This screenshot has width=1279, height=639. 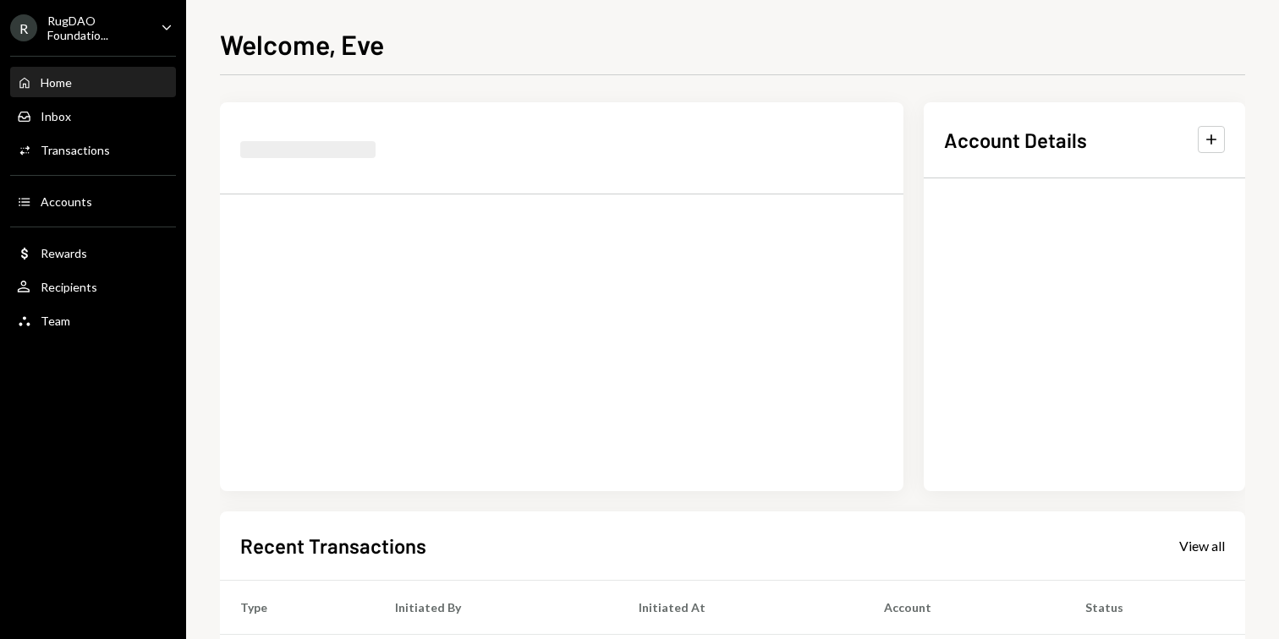 What do you see at coordinates (302, 44) in the screenshot?
I see `h1: Welcome, Eve` at bounding box center [302, 44].